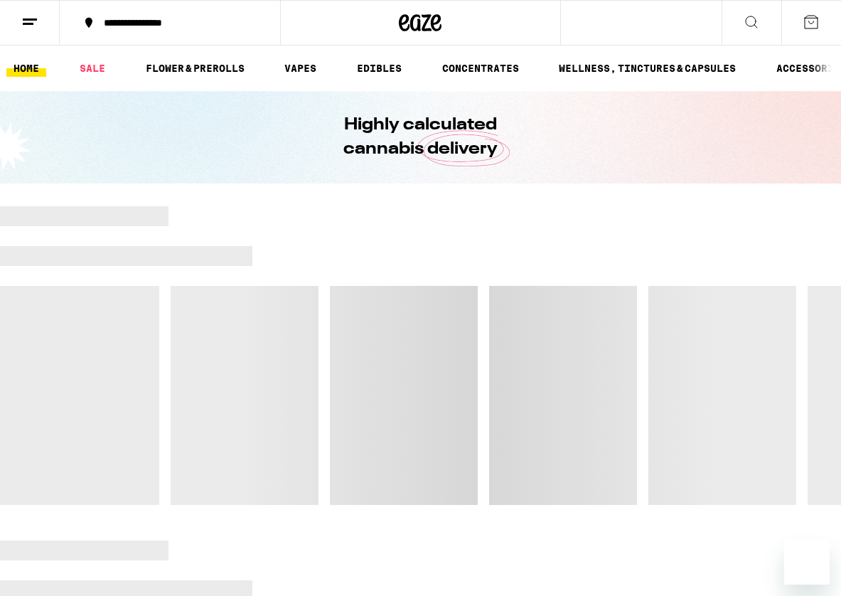 This screenshot has height=596, width=841. What do you see at coordinates (92, 68) in the screenshot?
I see `a: SALE` at bounding box center [92, 68].